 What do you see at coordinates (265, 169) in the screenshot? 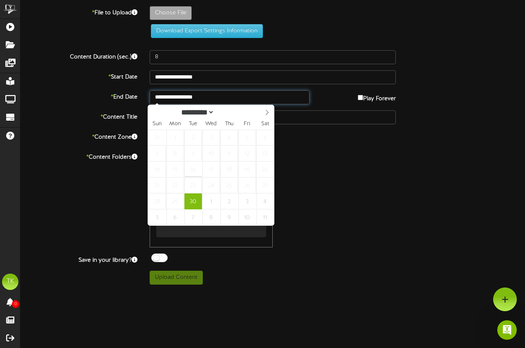
I see `span: September 20, 2025` at bounding box center [265, 169].